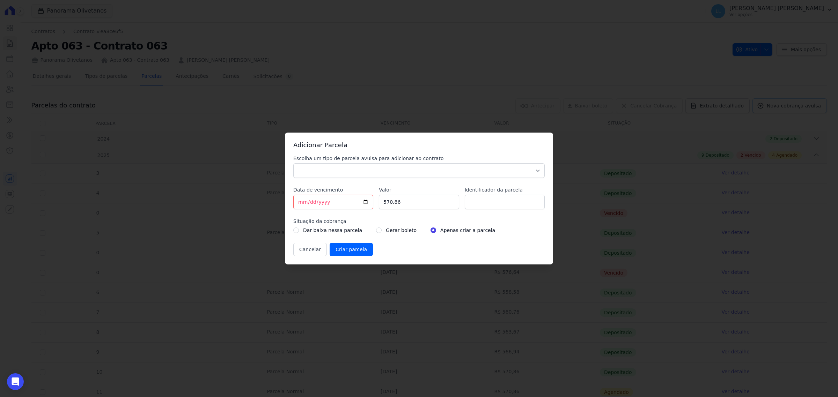 The width and height of the screenshot is (838, 397). I want to click on label: Gerar boleto, so click(401, 230).